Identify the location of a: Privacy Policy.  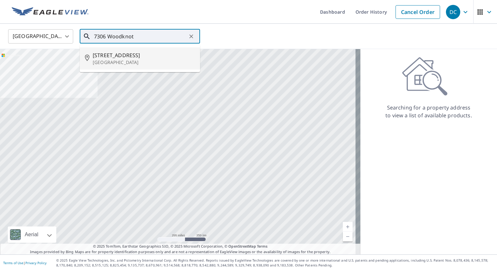
(36, 263).